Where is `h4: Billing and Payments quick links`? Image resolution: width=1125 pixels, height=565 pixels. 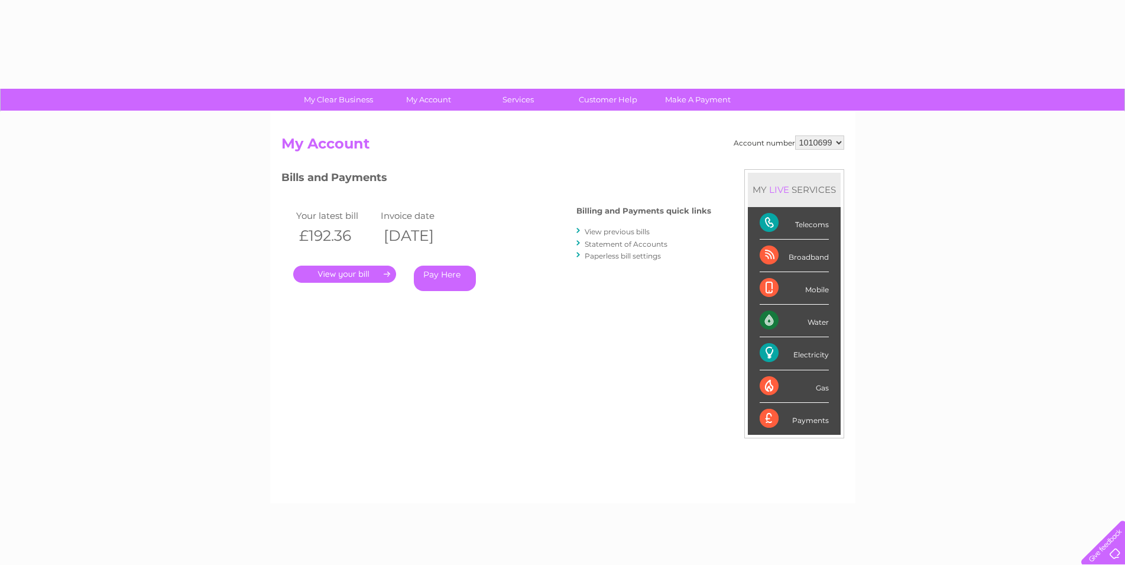
h4: Billing and Payments quick links is located at coordinates (644, 211).